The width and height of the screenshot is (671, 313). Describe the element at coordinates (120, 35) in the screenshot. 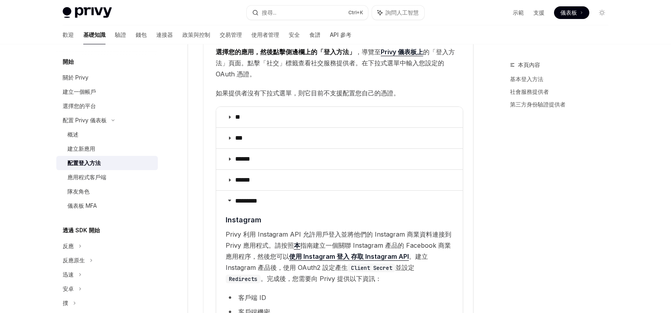

I see `a: 驗證` at that location.